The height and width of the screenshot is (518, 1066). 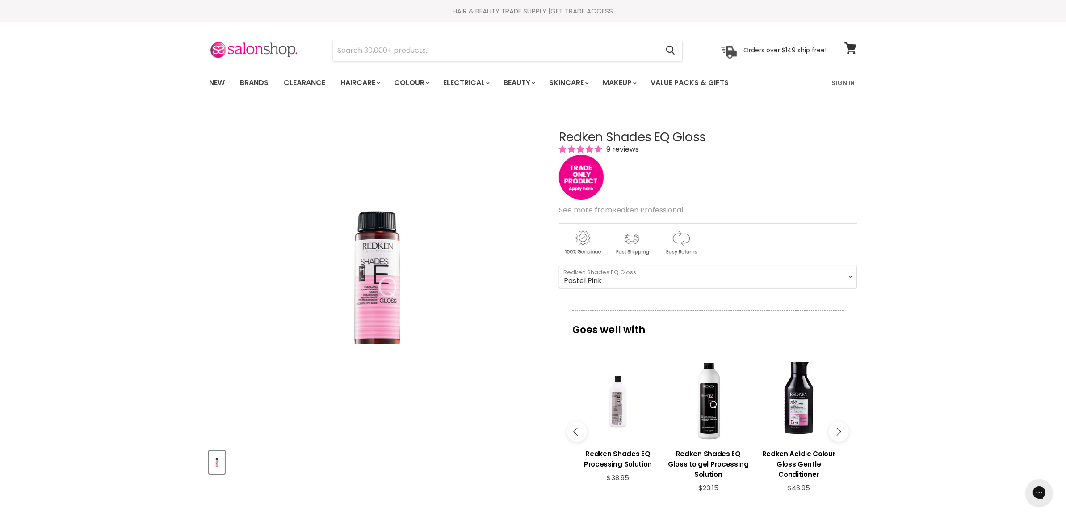 I want to click on button: Redken Shades EQ Gloss, so click(x=217, y=462).